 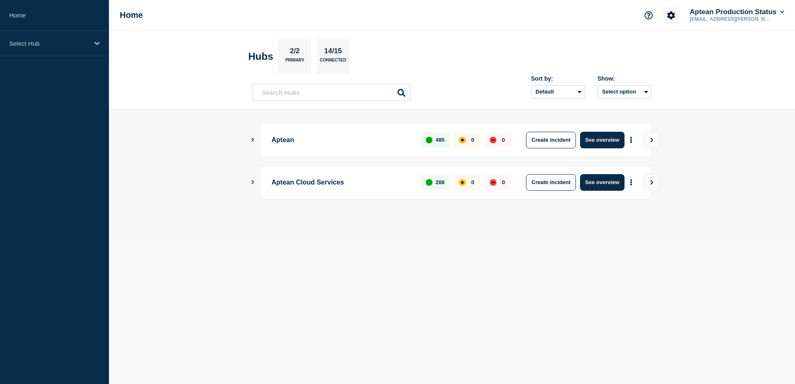 What do you see at coordinates (649, 15) in the screenshot?
I see `button: Support` at bounding box center [649, 15].